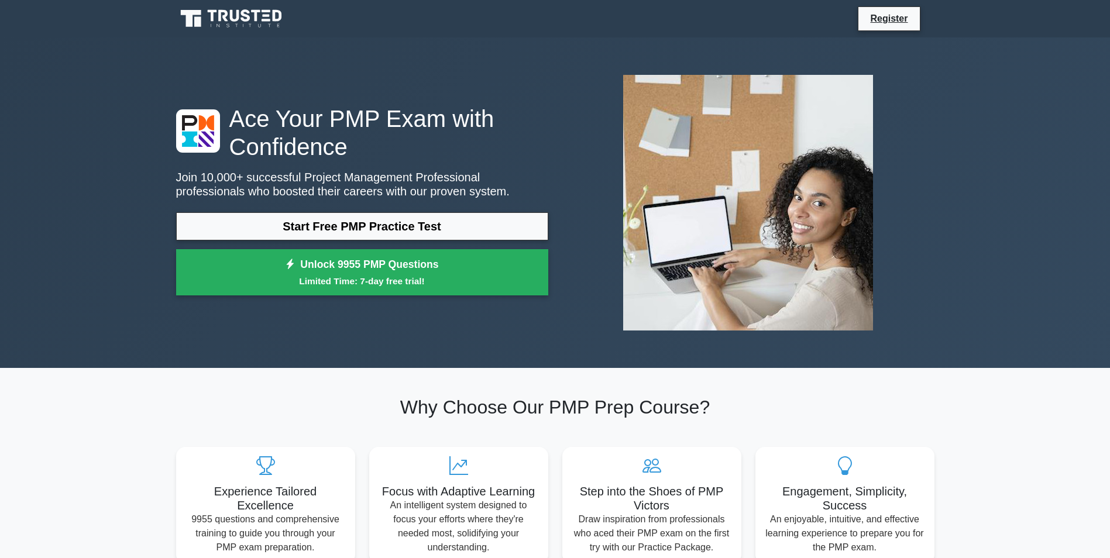 The image size is (1110, 558). I want to click on p: Draw inspiration from professionals who aced their PMP exam on the first try with our Practice Pa..., so click(652, 534).